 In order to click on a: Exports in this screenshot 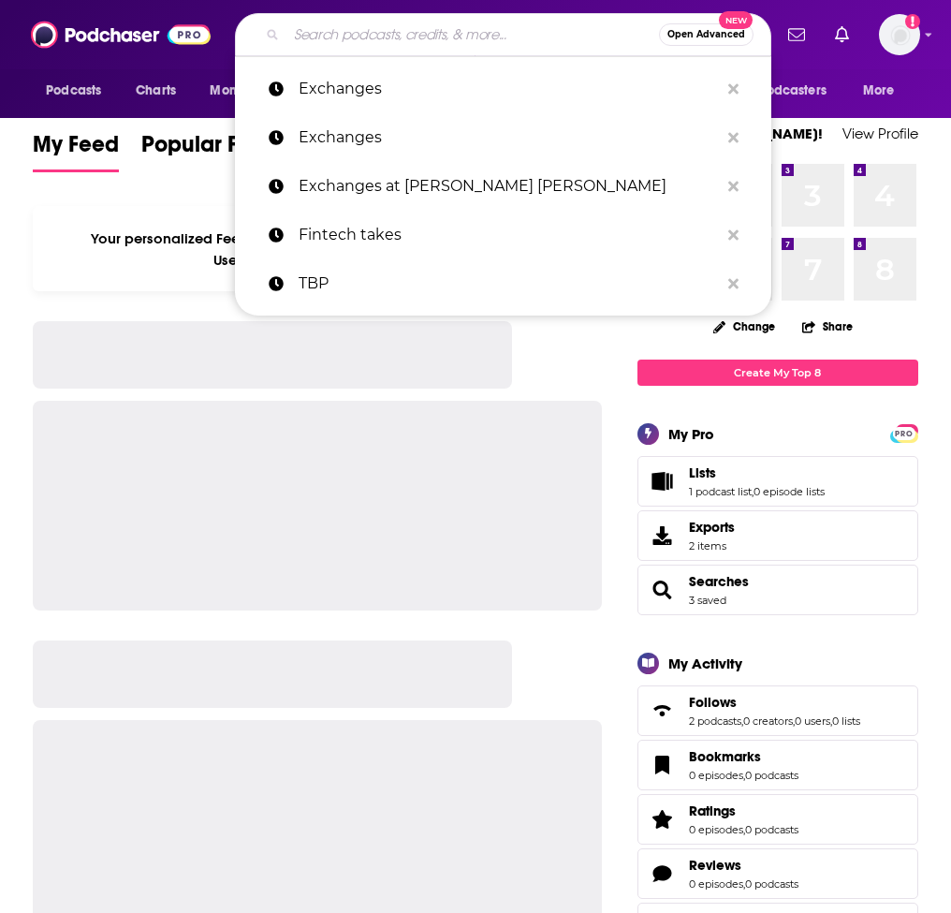, I will do `click(778, 536)`.